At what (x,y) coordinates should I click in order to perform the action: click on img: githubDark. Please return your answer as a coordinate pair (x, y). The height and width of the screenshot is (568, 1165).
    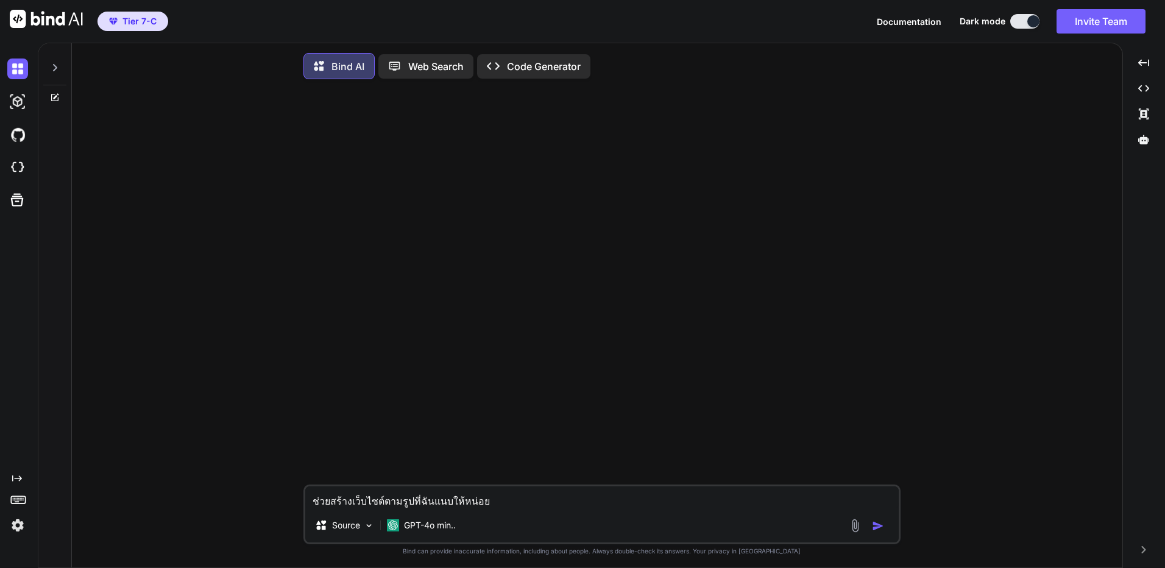
    Looking at the image, I should click on (18, 135).